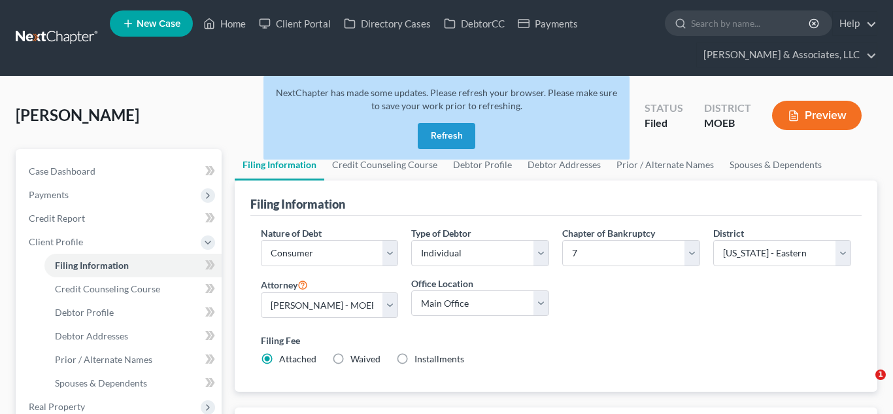 Image resolution: width=893 pixels, height=414 pixels. What do you see at coordinates (158, 24) in the screenshot?
I see `span: New Case` at bounding box center [158, 24].